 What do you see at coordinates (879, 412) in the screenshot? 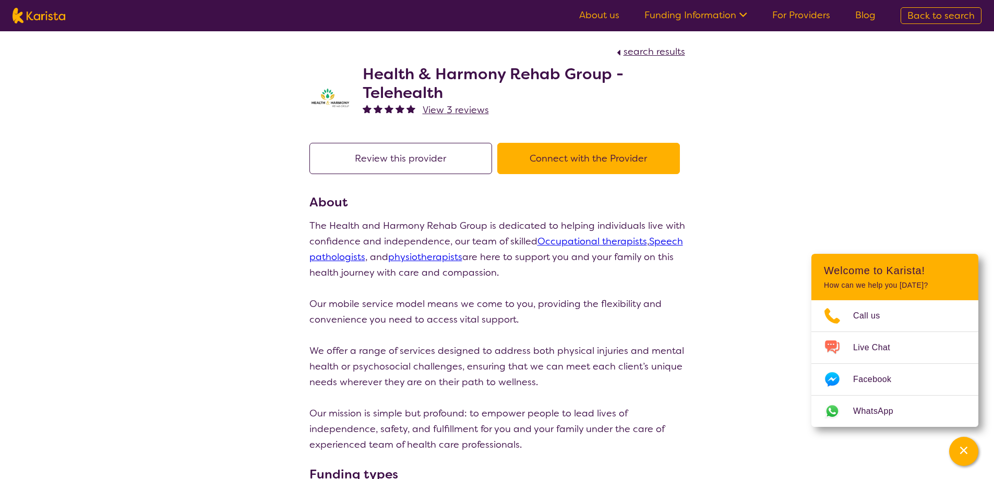
I see `span: WhatsApp` at bounding box center [879, 412].